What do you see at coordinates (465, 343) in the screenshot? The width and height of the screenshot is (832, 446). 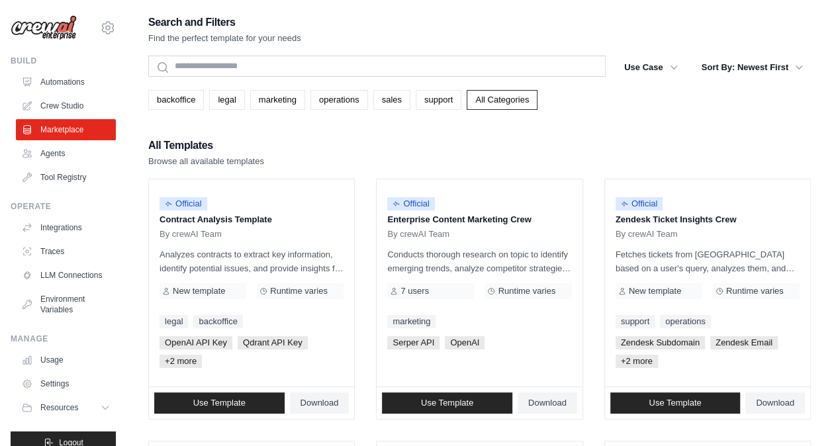 I see `span: OpenAI` at bounding box center [465, 343].